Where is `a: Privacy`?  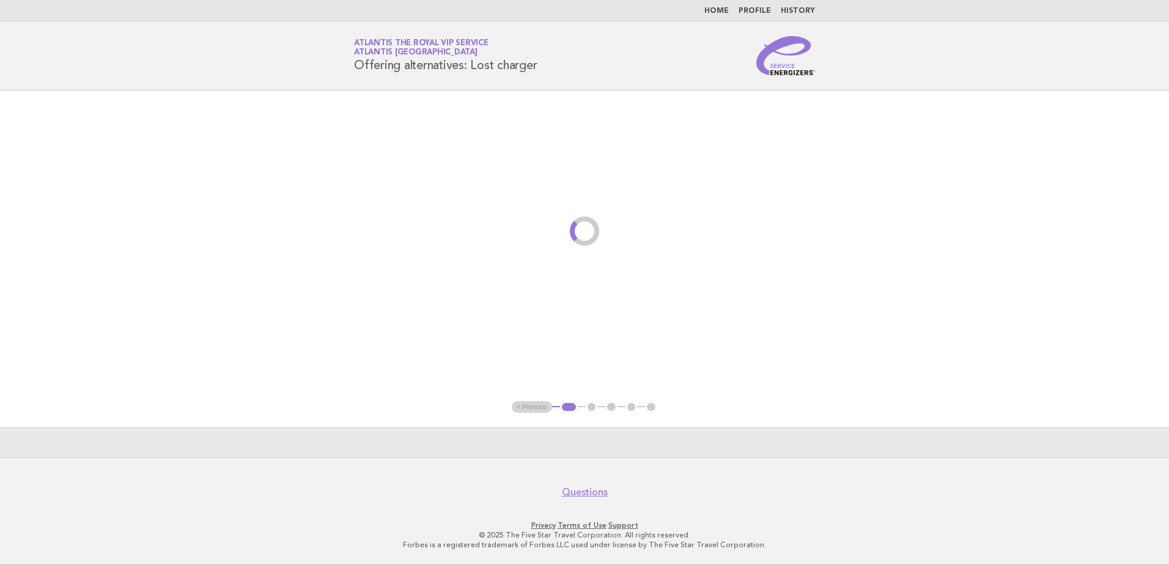
a: Privacy is located at coordinates (543, 525).